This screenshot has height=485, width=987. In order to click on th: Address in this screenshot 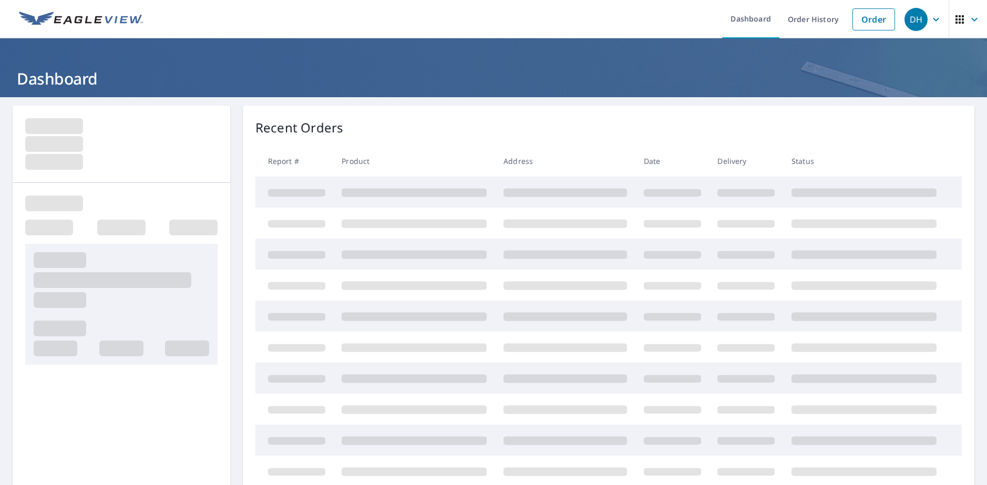, I will do `click(565, 161)`.